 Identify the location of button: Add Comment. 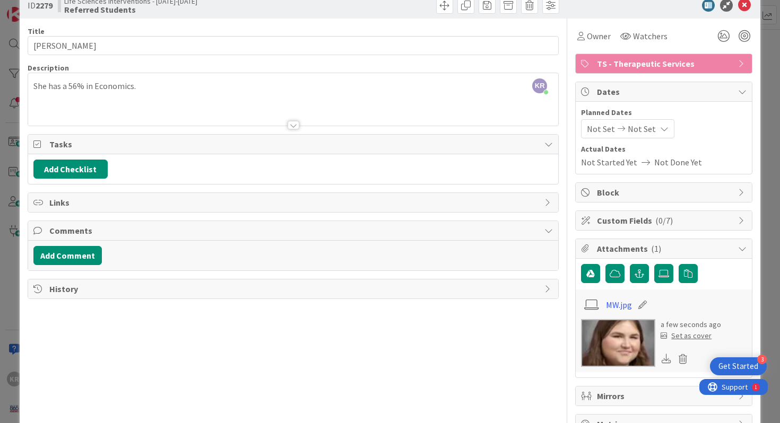
(67, 256).